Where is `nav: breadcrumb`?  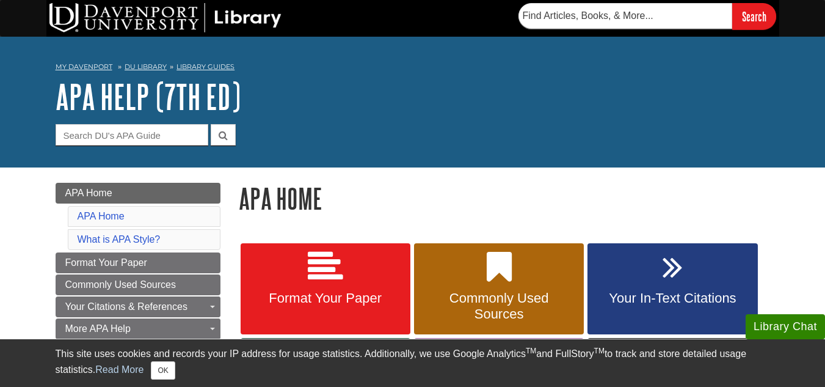 nav: breadcrumb is located at coordinates (413, 68).